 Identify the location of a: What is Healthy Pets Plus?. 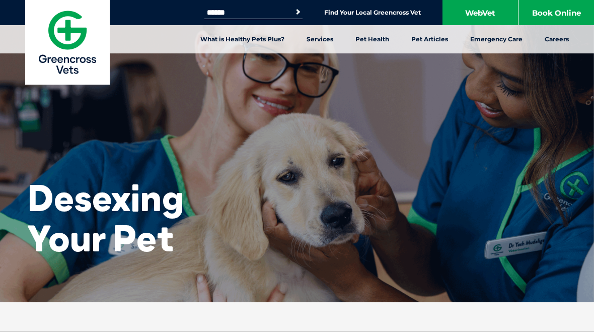
(242, 39).